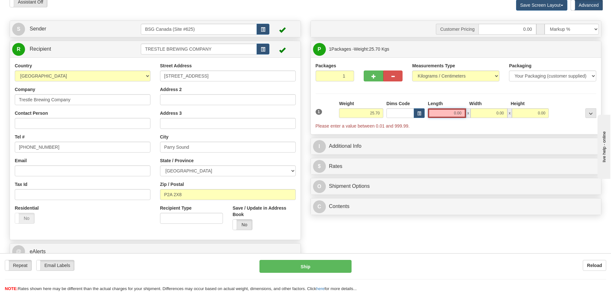  Describe the element at coordinates (172, 184) in the screenshot. I see `label: Zip / Postal` at that location.